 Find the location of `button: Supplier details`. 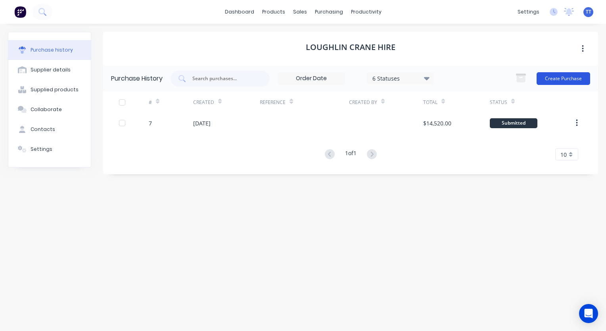

button: Supplier details is located at coordinates (50, 70).